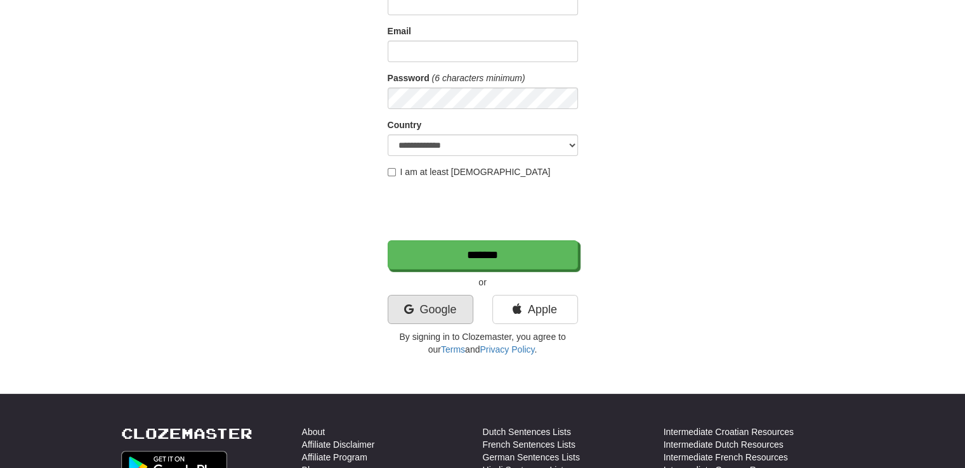  I want to click on a: Affiliate Program, so click(334, 458).